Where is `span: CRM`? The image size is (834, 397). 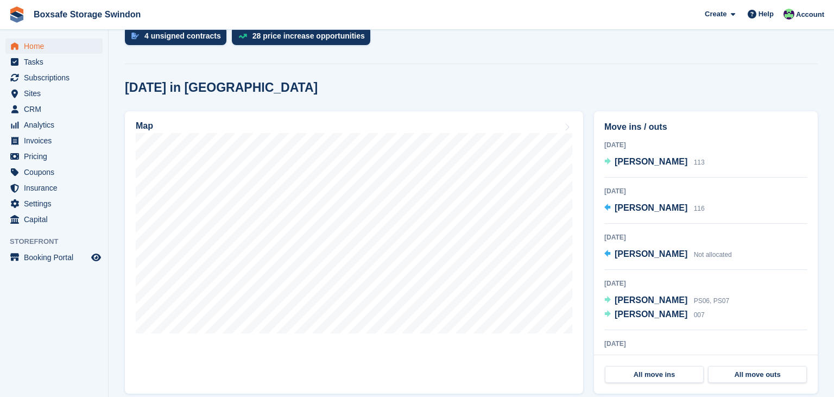
span: CRM is located at coordinates (56, 109).